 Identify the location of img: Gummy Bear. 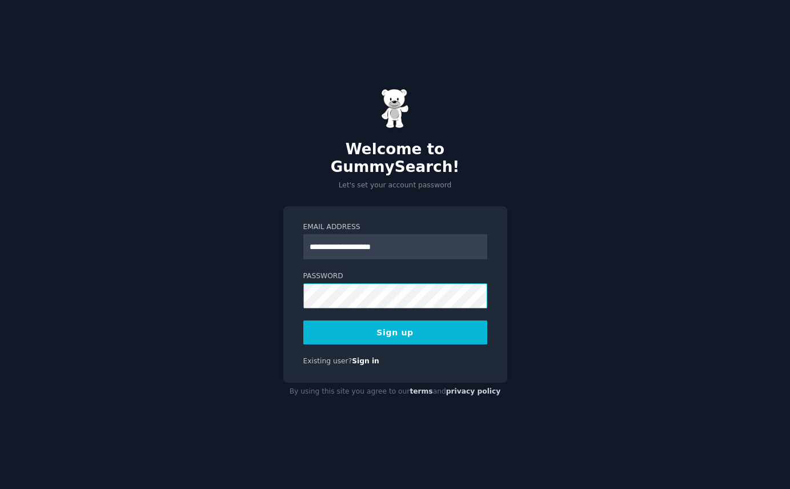
(395, 108).